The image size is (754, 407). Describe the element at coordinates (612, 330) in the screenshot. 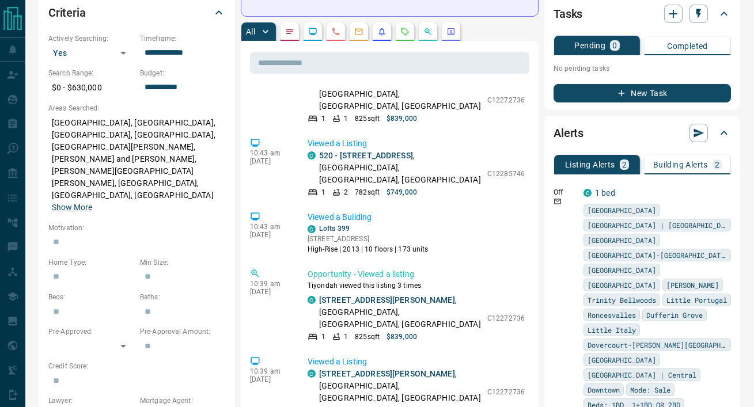

I see `span: Little Italy` at that location.